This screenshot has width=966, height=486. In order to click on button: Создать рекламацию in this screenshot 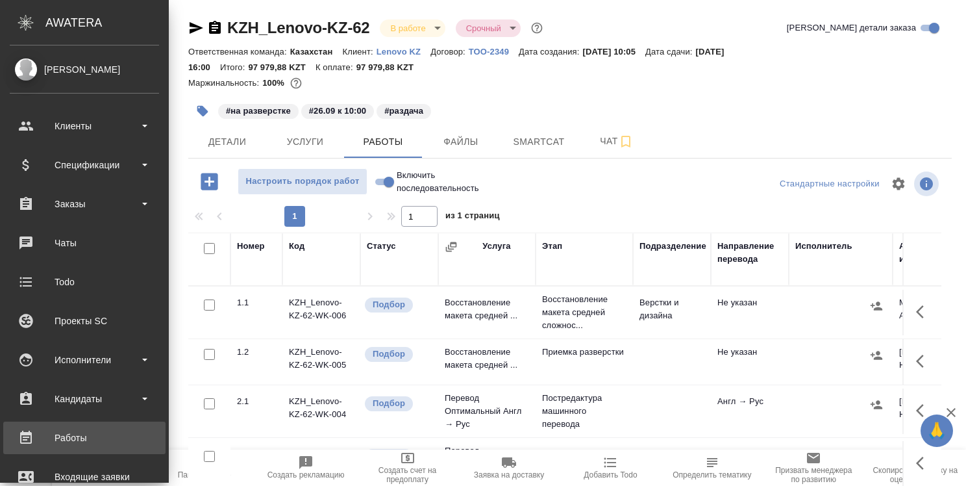, I will do `click(306, 467)`.